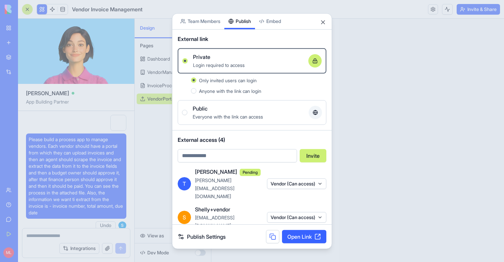 Image resolution: width=504 pixels, height=262 pixels. I want to click on button: PrivateLogin required to access, so click(185, 61).